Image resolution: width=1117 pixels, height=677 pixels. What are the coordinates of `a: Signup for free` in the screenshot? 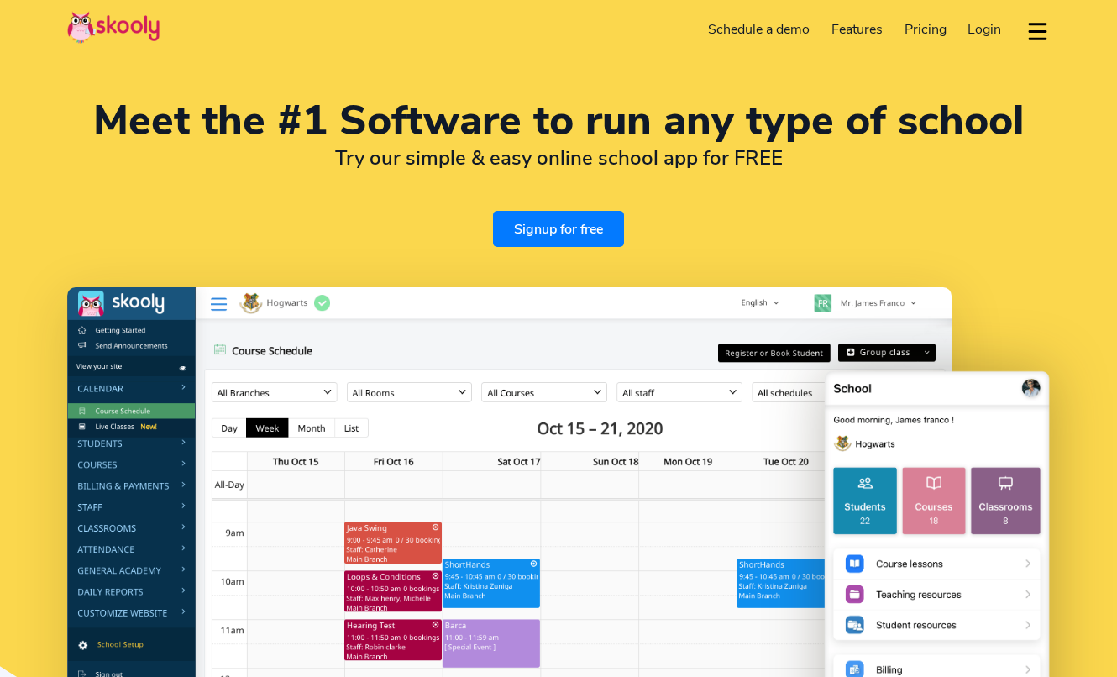 It's located at (559, 228).